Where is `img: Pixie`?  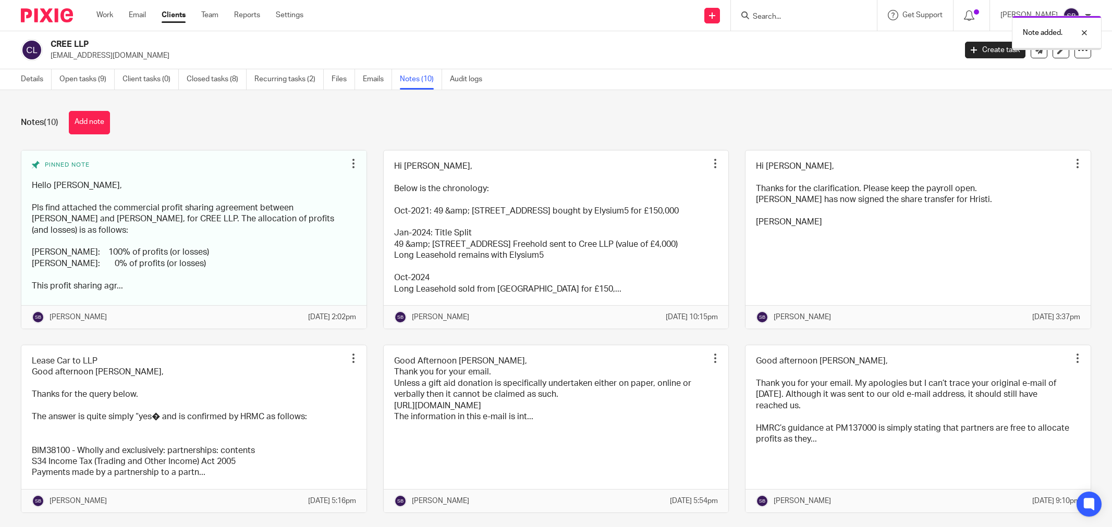
img: Pixie is located at coordinates (47, 15).